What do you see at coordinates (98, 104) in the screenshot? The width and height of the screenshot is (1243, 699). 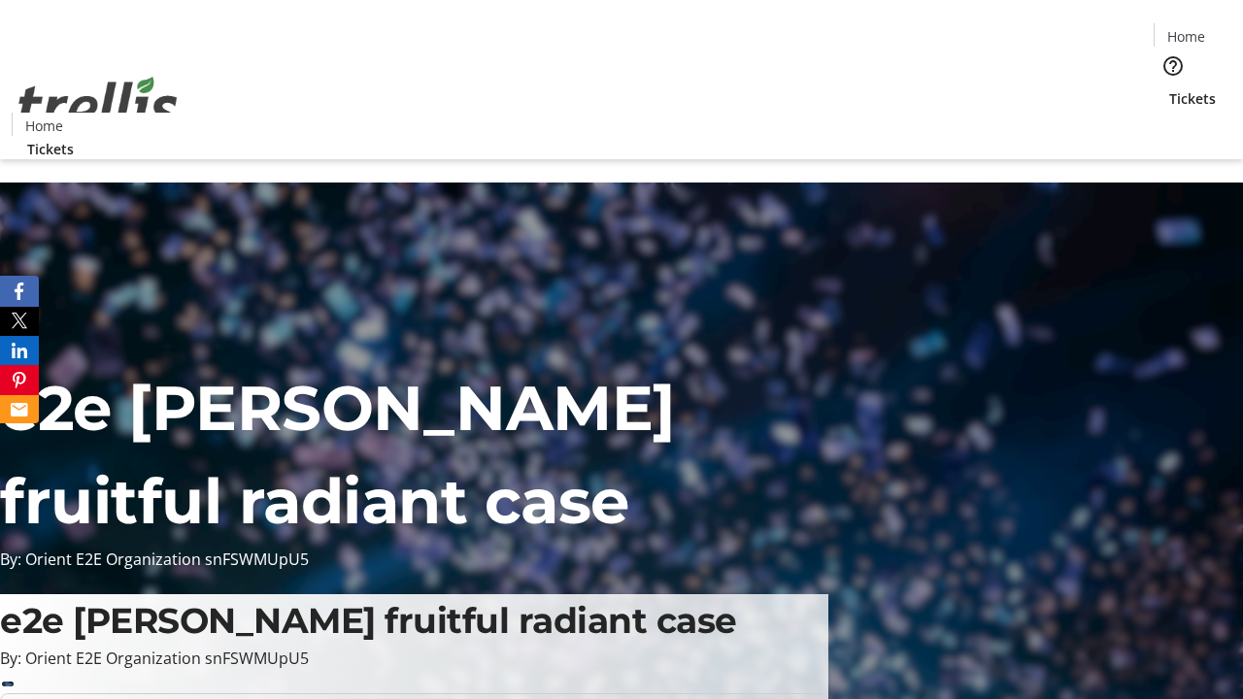 I see `img: Orient E2E Organization snFSWMUpU5's Logo` at bounding box center [98, 104].